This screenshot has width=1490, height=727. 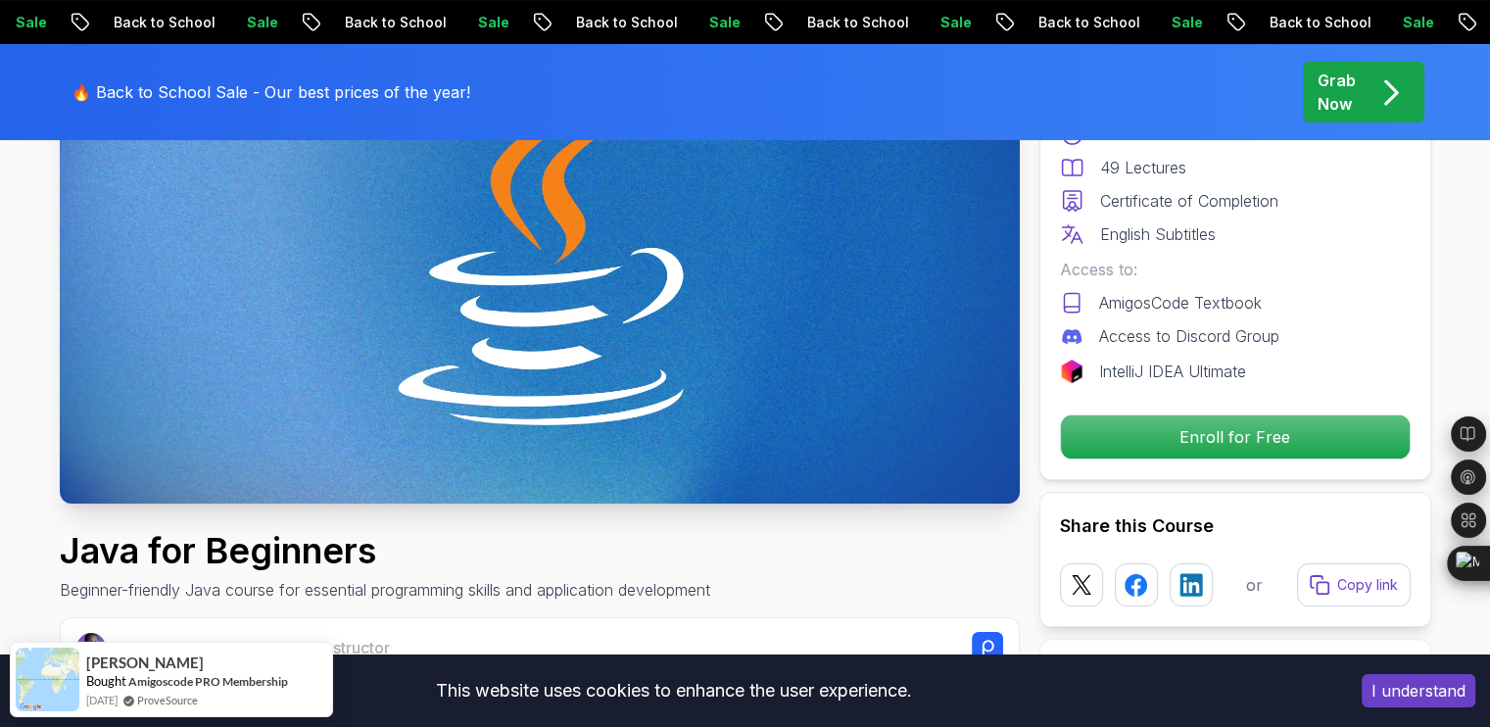 I want to click on p: Grab Now, so click(x=1337, y=92).